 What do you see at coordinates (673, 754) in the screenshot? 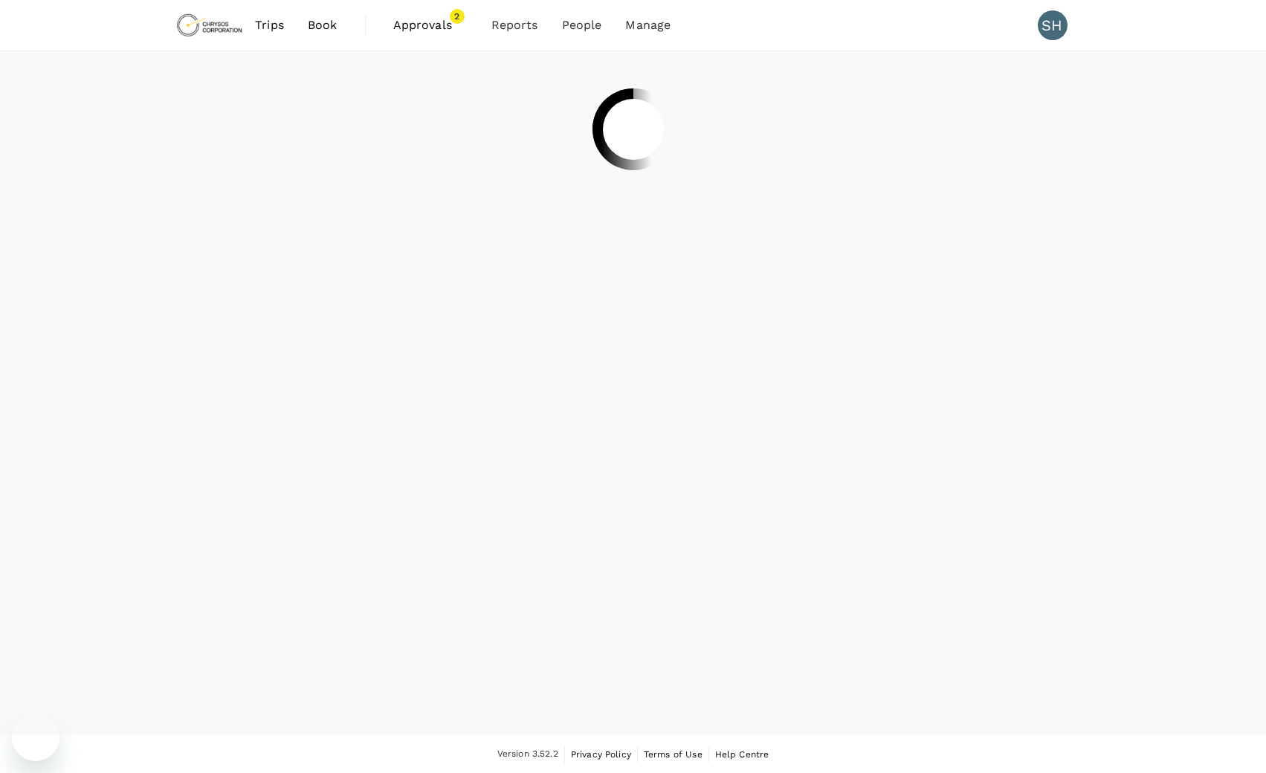
I see `a: Terms of Use` at bounding box center [673, 754].